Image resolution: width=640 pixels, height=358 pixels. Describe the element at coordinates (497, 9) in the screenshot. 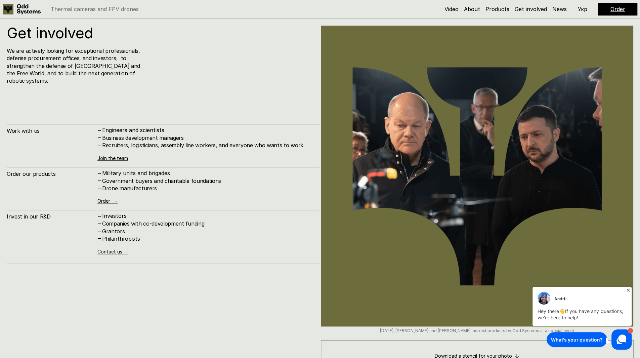

I see `a: Products` at that location.